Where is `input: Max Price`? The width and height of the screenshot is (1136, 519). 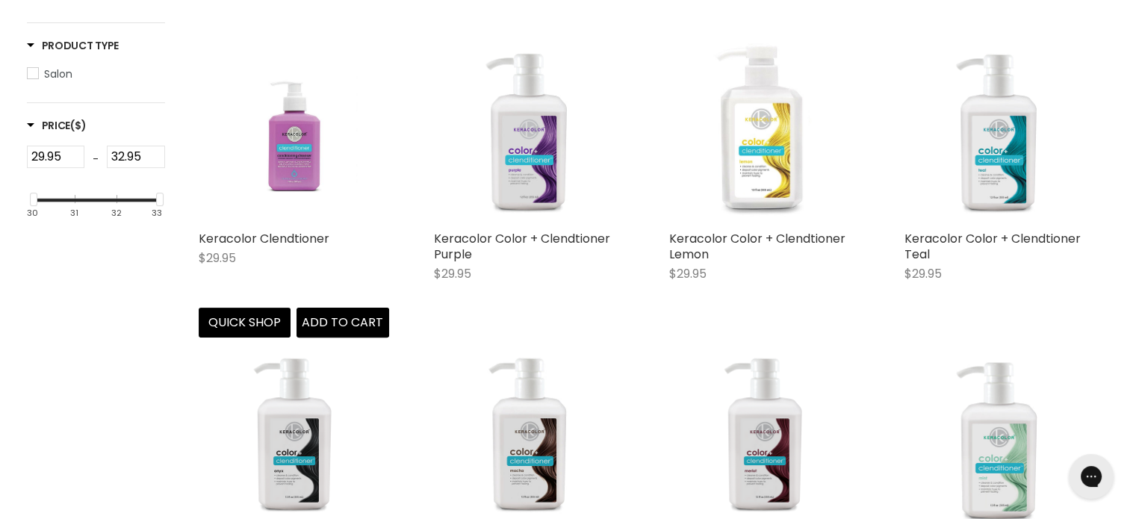 input: Max Price is located at coordinates (136, 157).